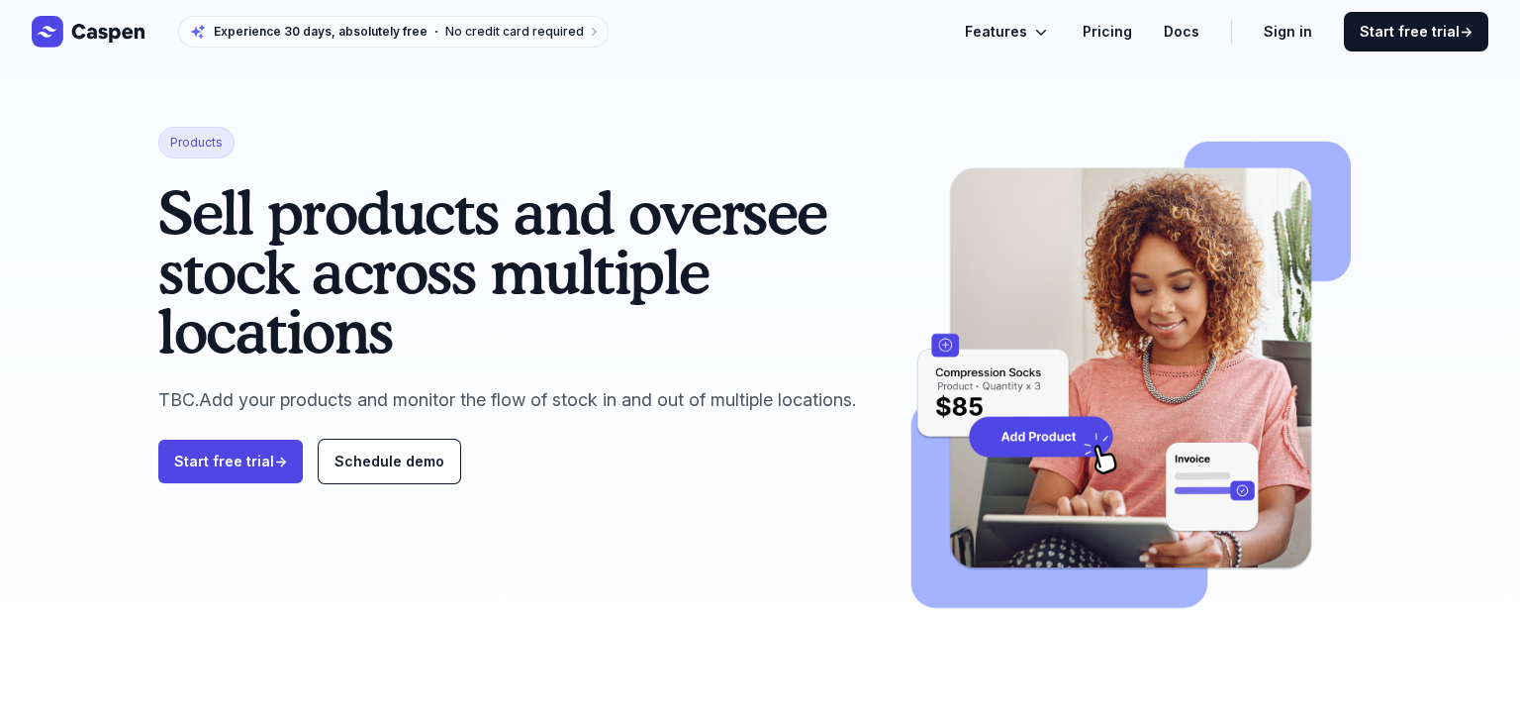 The height and width of the screenshot is (723, 1520). Describe the element at coordinates (513, 400) in the screenshot. I see `p: TBC.Add your products and monitor the flow of stock in and out of multiple locations.` at that location.